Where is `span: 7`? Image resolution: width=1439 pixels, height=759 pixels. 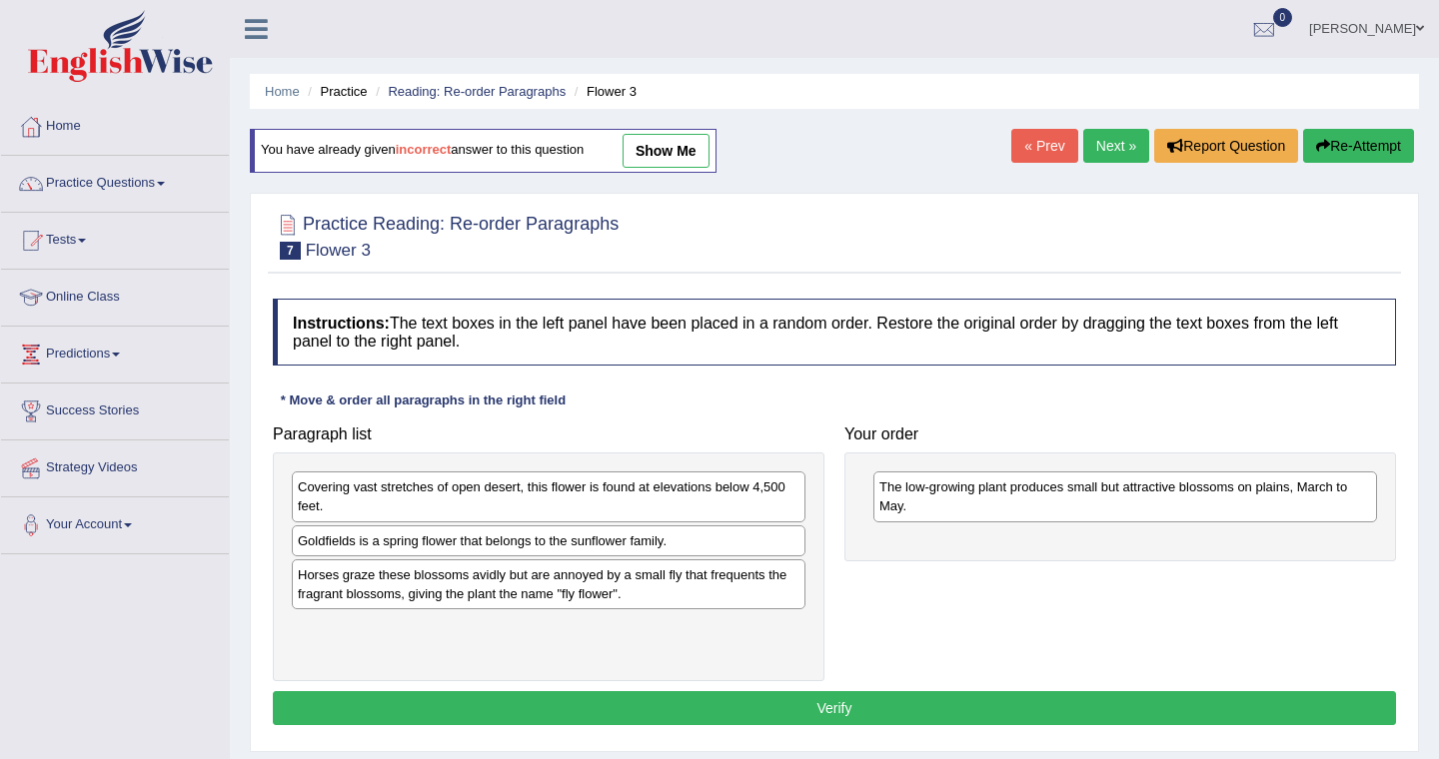 span: 7 is located at coordinates (290, 251).